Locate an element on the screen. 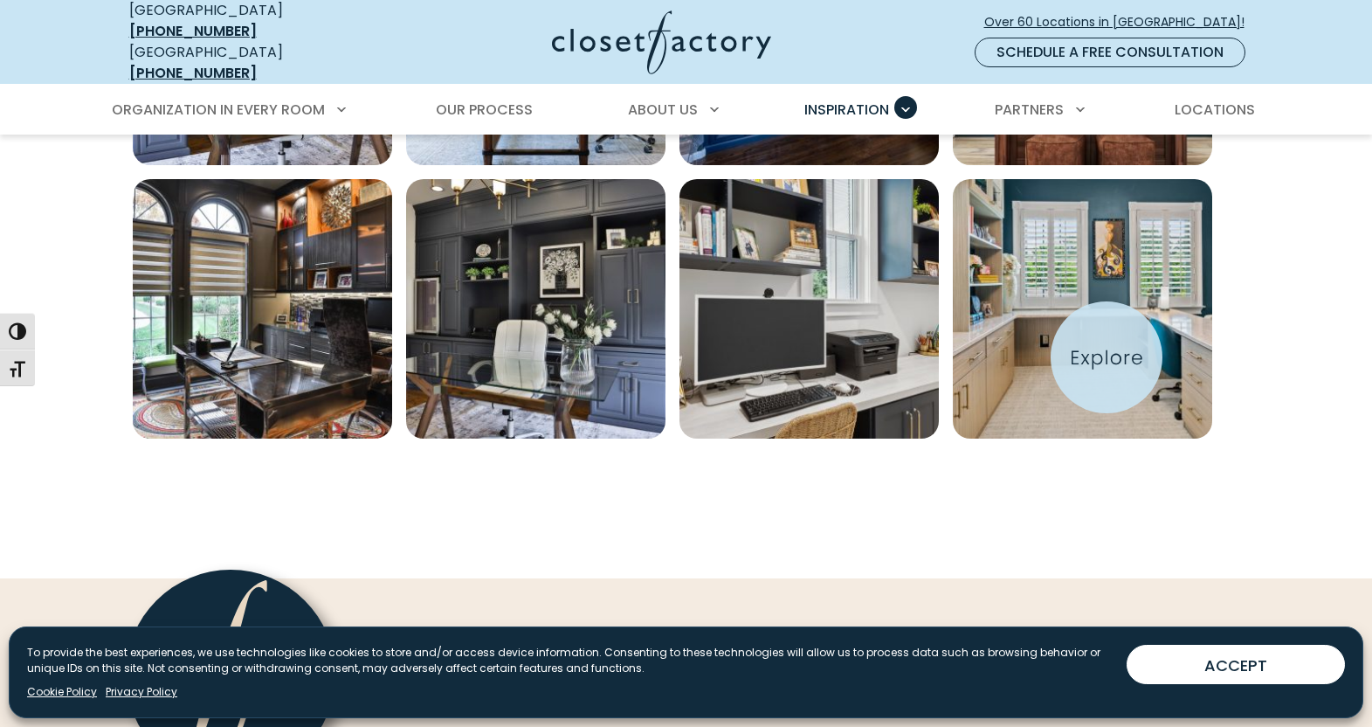  span: About Us is located at coordinates (663, 109).